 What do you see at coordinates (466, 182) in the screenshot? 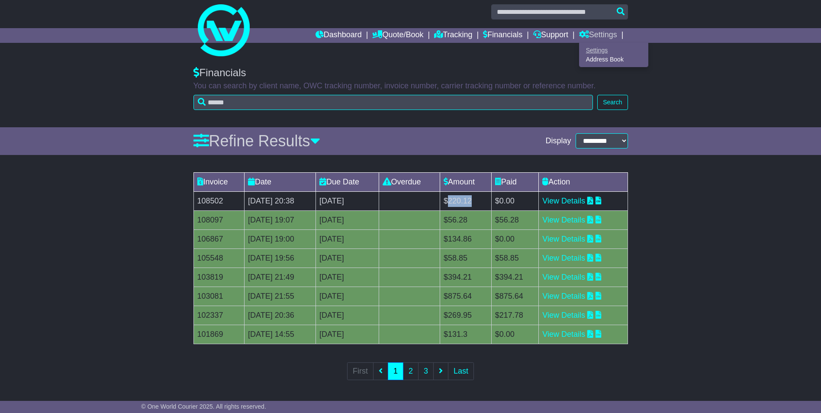
I see `td: Amount` at bounding box center [466, 182].